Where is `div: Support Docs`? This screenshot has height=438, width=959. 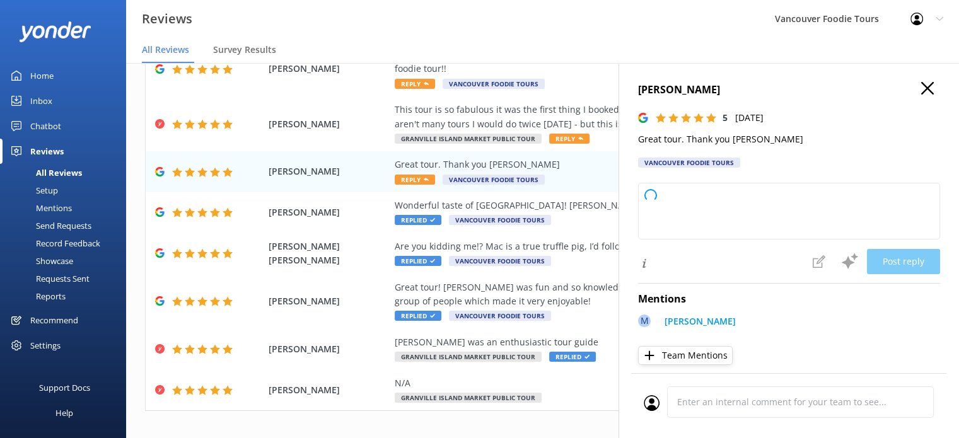 div: Support Docs is located at coordinates (64, 388).